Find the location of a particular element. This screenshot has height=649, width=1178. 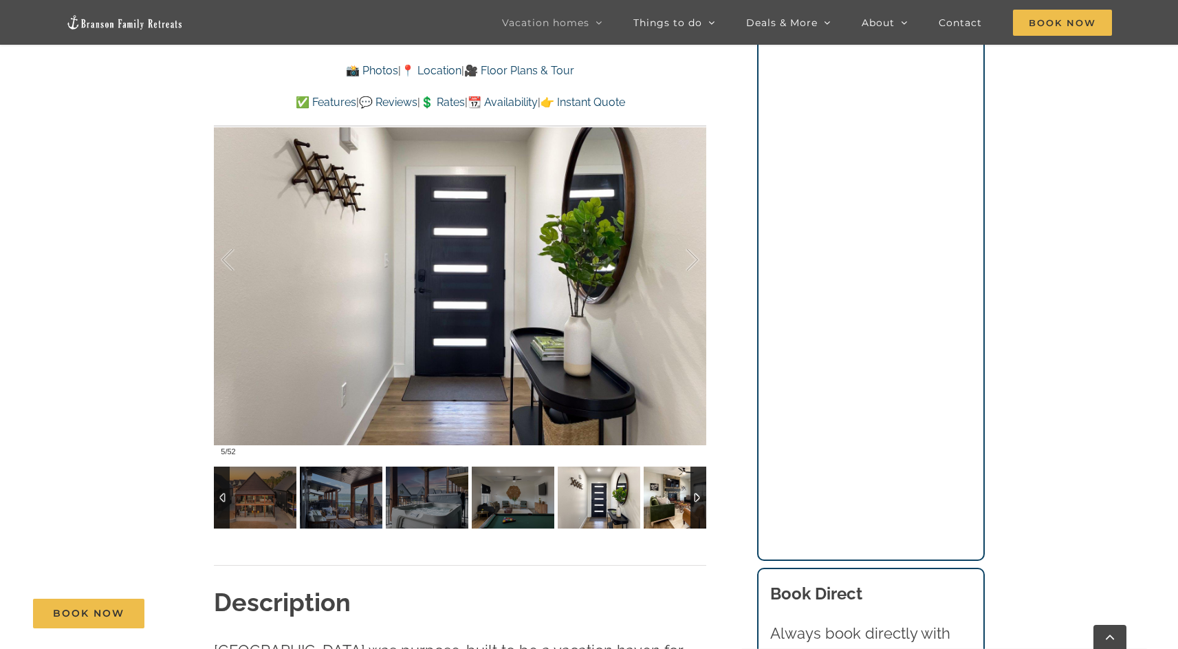

a: 💲 Rates is located at coordinates (442, 102).